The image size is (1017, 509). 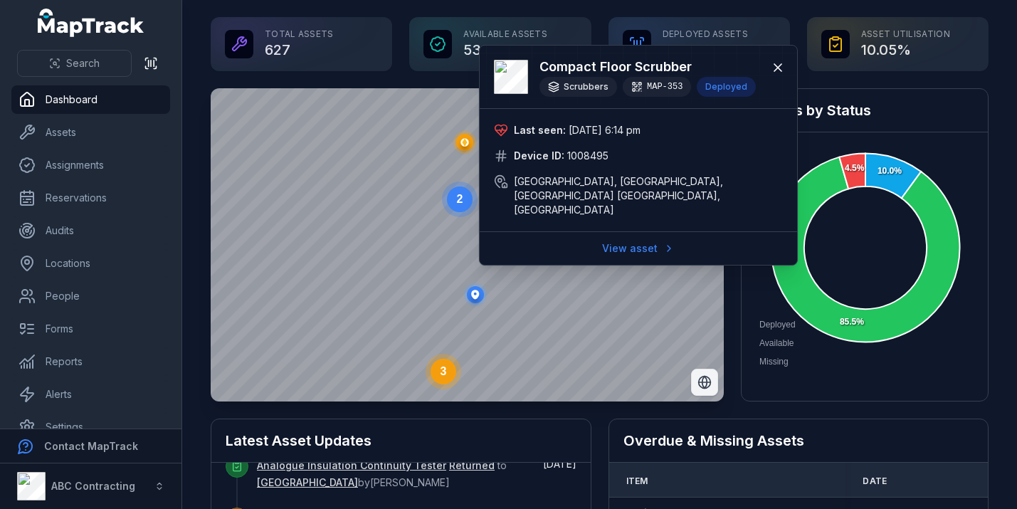 What do you see at coordinates (586, 87) in the screenshot?
I see `span: Scrubbers` at bounding box center [586, 87].